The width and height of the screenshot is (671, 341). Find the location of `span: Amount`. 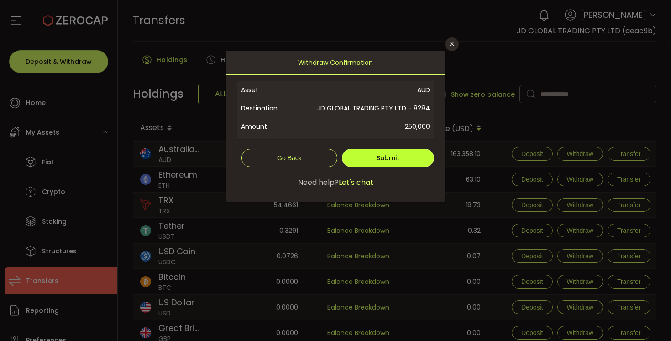

span: Amount is located at coordinates (270, 126).